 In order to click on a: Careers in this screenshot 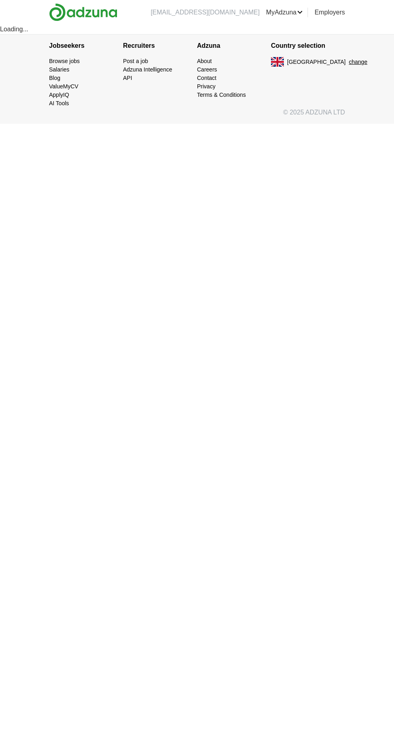, I will do `click(207, 69)`.